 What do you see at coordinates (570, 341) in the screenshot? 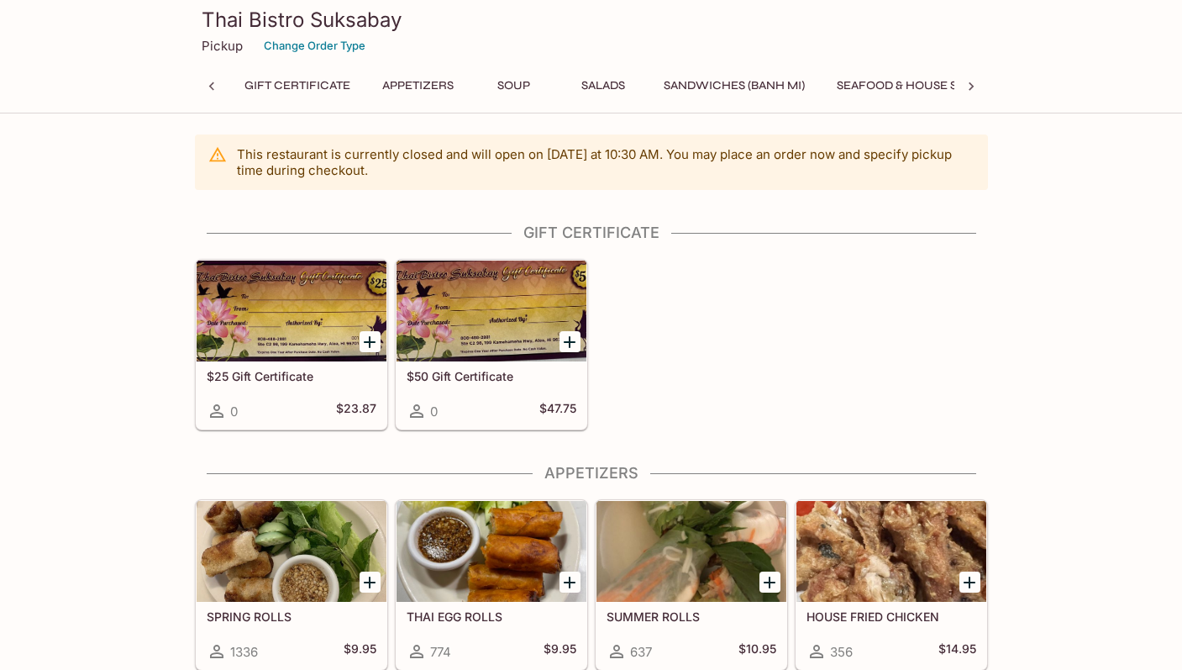
I see `button: Add $50 Gift Certificate` at bounding box center [570, 341].